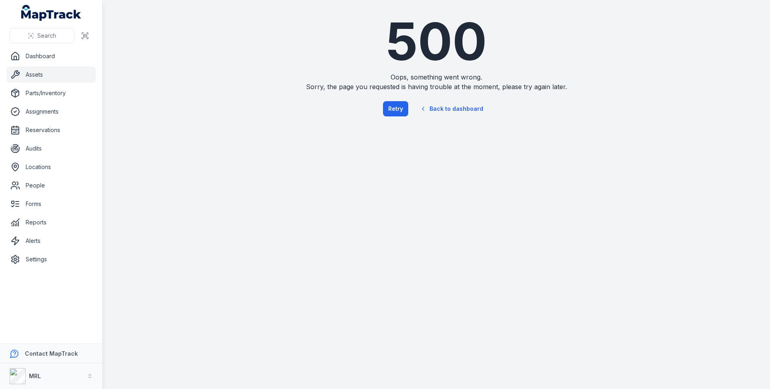  What do you see at coordinates (42, 36) in the screenshot?
I see `button: Search` at bounding box center [42, 36].